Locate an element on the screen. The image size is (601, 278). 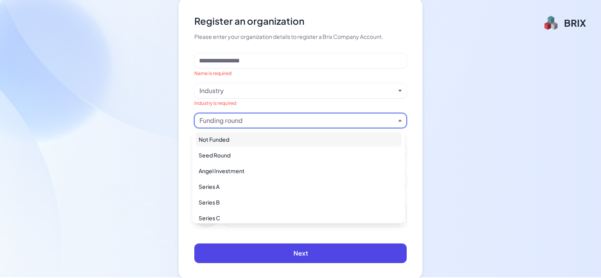
div: BRIX is located at coordinates (575, 23).